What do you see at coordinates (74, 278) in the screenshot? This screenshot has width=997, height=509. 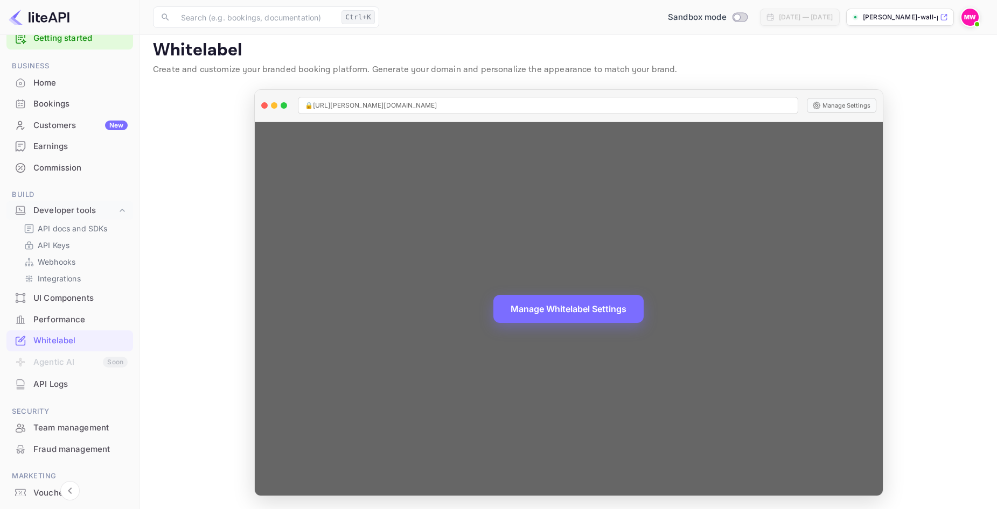 I see `a: Integrations` at bounding box center [74, 278].